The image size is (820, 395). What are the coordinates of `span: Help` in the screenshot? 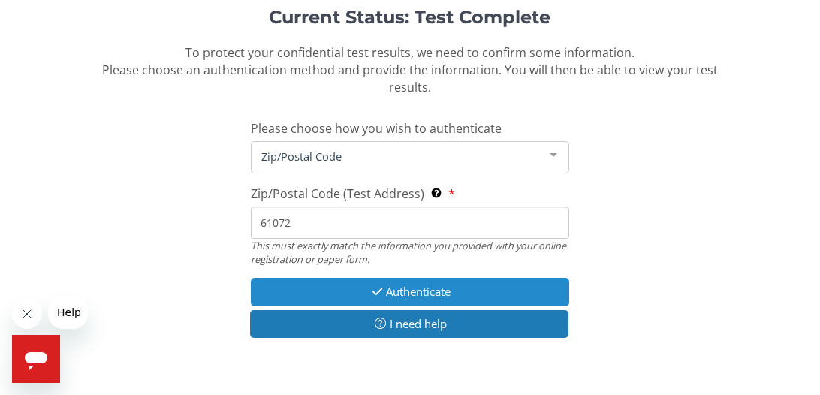 It's located at (21, 17).